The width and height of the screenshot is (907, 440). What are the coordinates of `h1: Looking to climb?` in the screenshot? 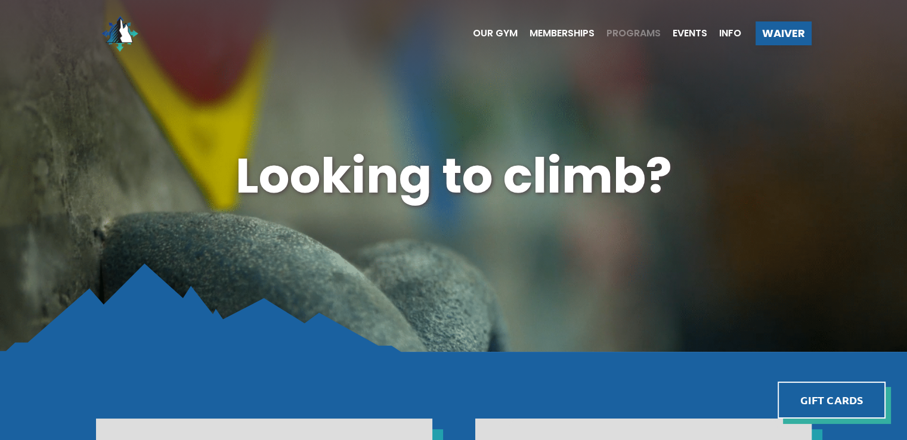 It's located at (454, 176).